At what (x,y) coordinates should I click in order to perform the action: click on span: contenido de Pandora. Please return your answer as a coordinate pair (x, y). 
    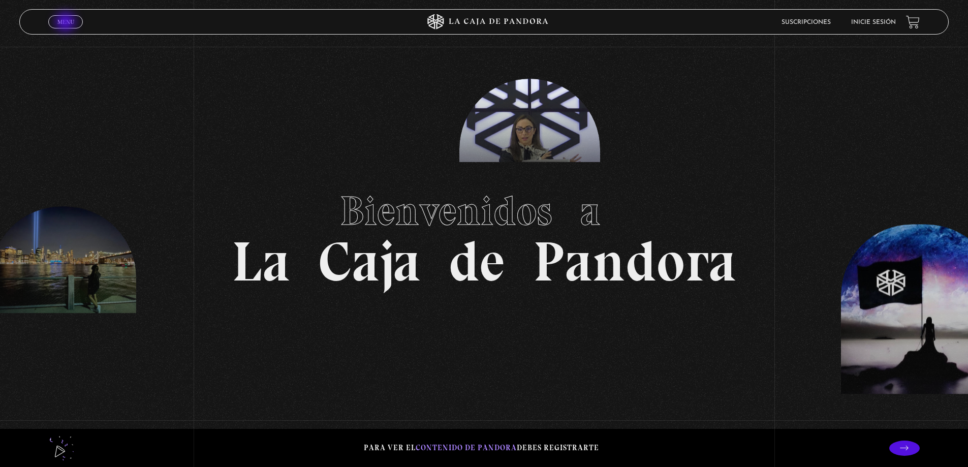
    Looking at the image, I should click on (466, 448).